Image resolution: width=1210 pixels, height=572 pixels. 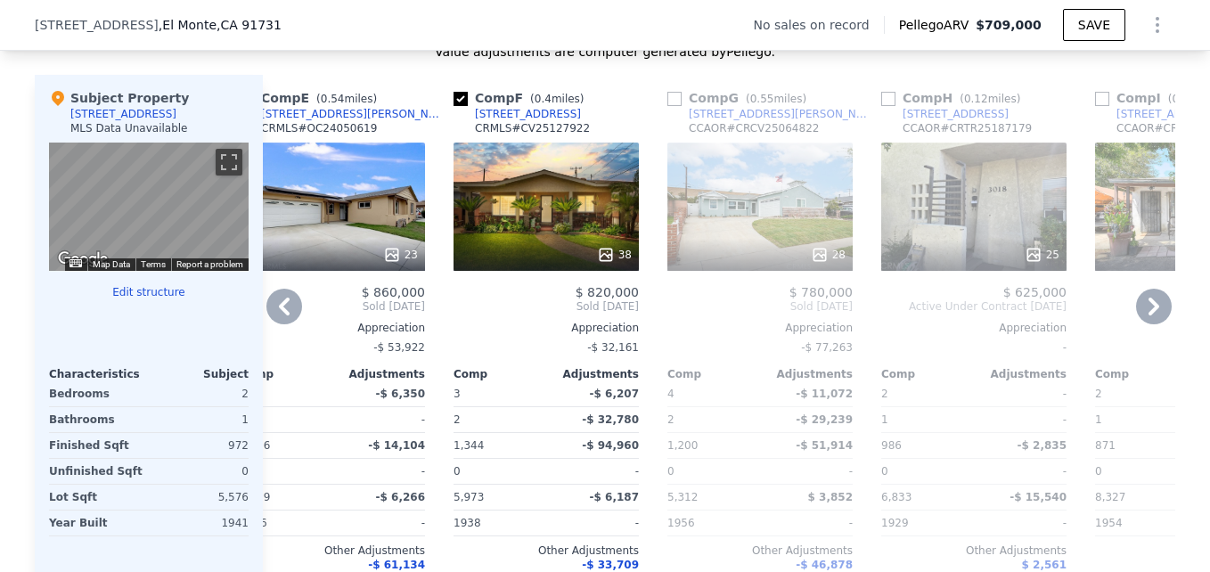 I want to click on span: , El Monte, so click(x=220, y=25).